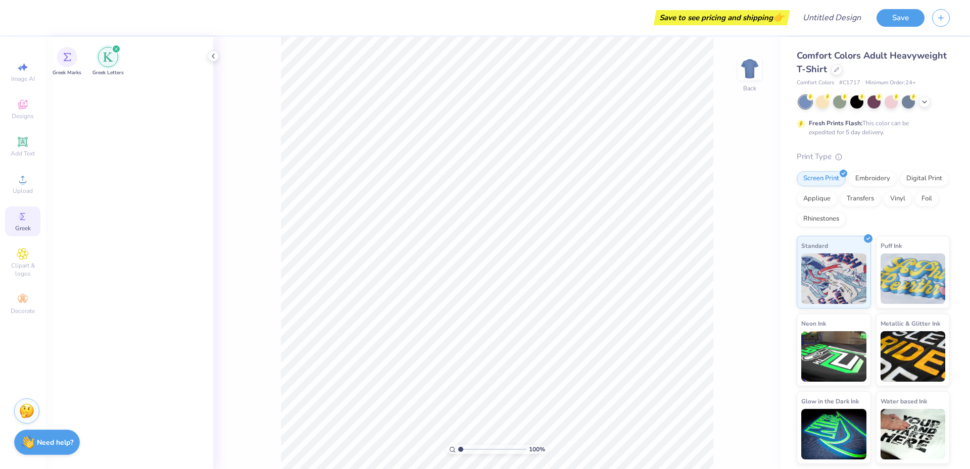  Describe the element at coordinates (23, 79) in the screenshot. I see `span: Image AI` at that location.